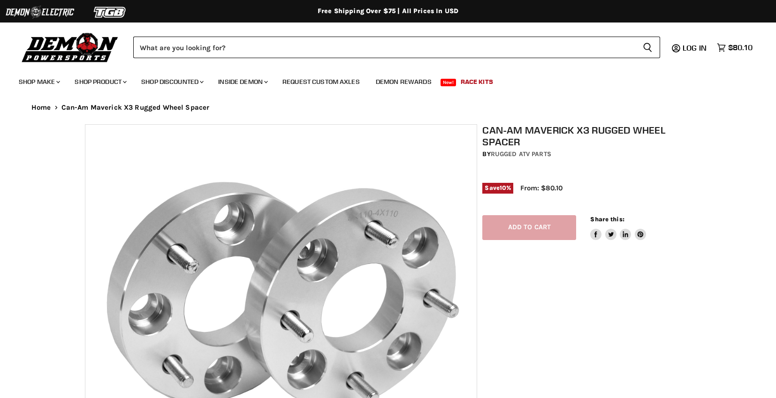  Describe the element at coordinates (589, 136) in the screenshot. I see `h1: Can-Am Maverick X3 Rugged Wheel Spacer` at that location.